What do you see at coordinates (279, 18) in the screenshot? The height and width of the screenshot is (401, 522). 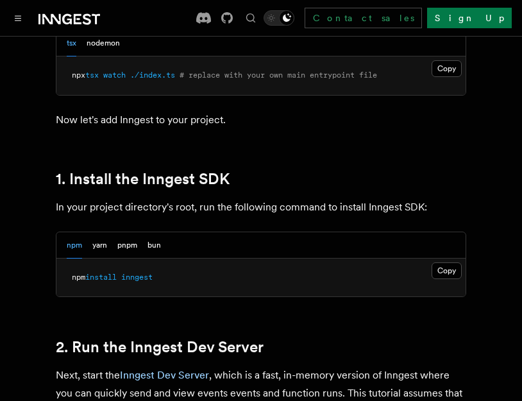 I see `button: Toggle dark mode` at bounding box center [279, 18].